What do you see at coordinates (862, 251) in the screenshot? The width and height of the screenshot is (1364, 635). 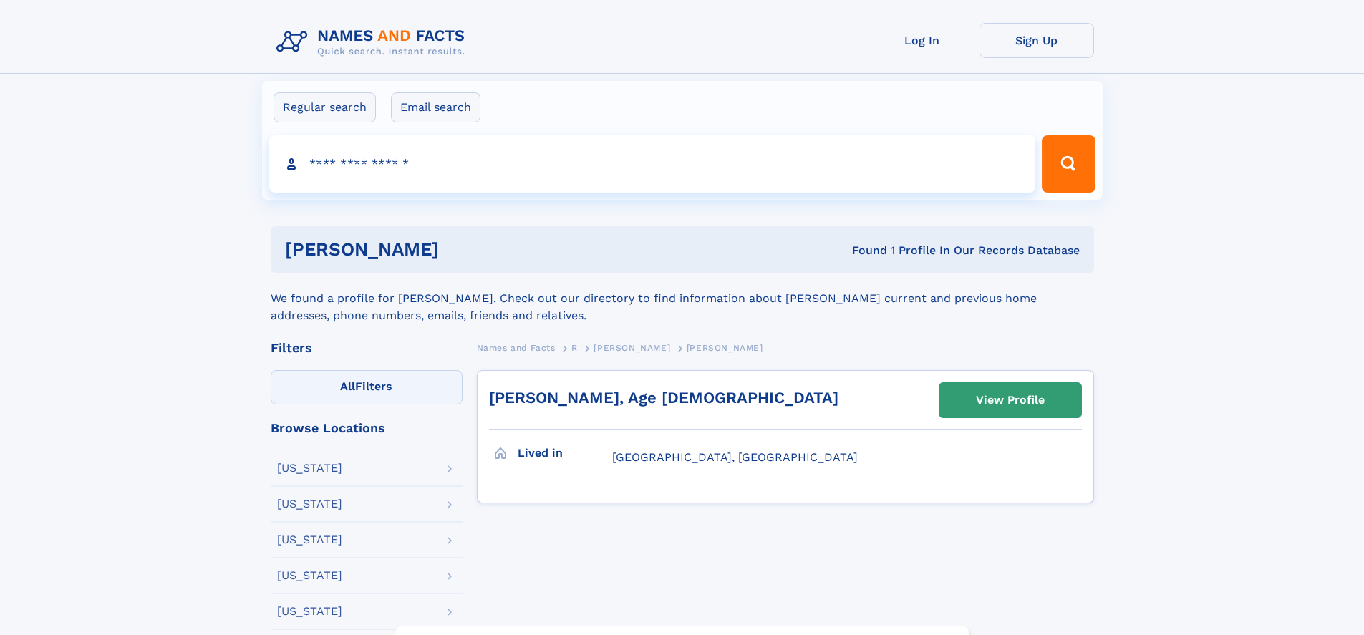 I see `div: Found 1 Profile In Our Records Database` at bounding box center [862, 251].